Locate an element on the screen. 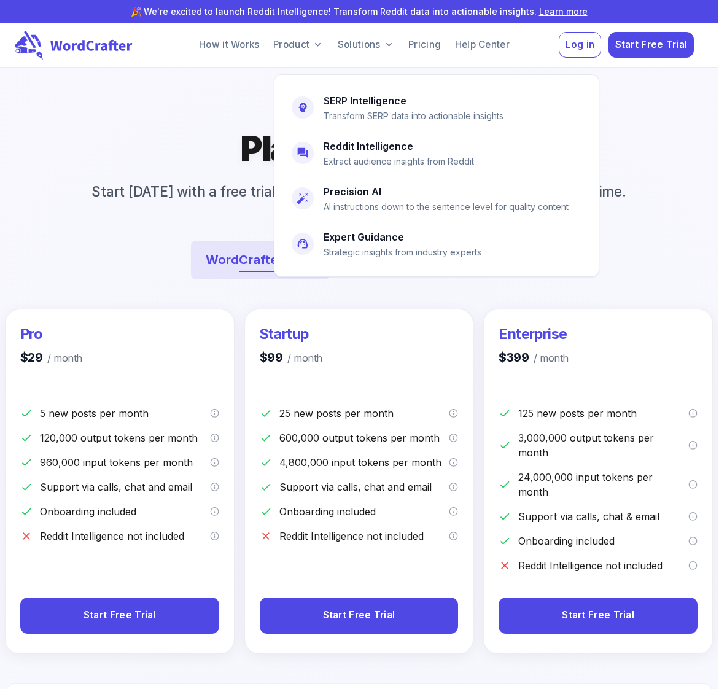 This screenshot has height=689, width=727. a: SERP IntelligenceTransform SERP data into actionable insights is located at coordinates (437, 107).